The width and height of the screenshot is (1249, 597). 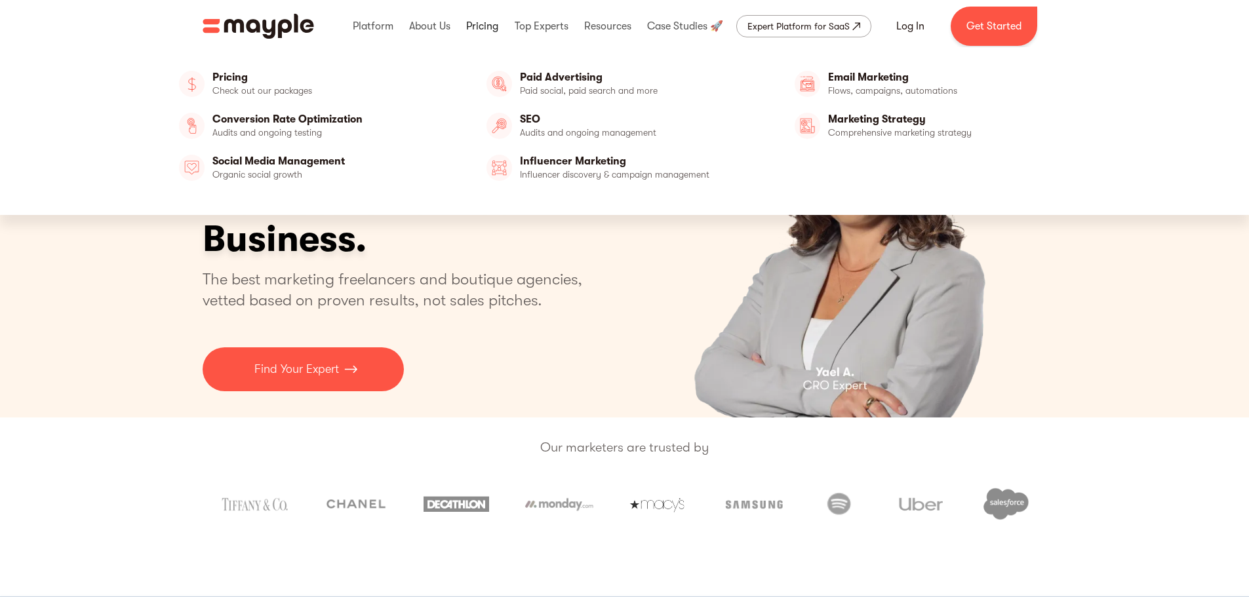 I want to click on div: About Us, so click(x=429, y=26).